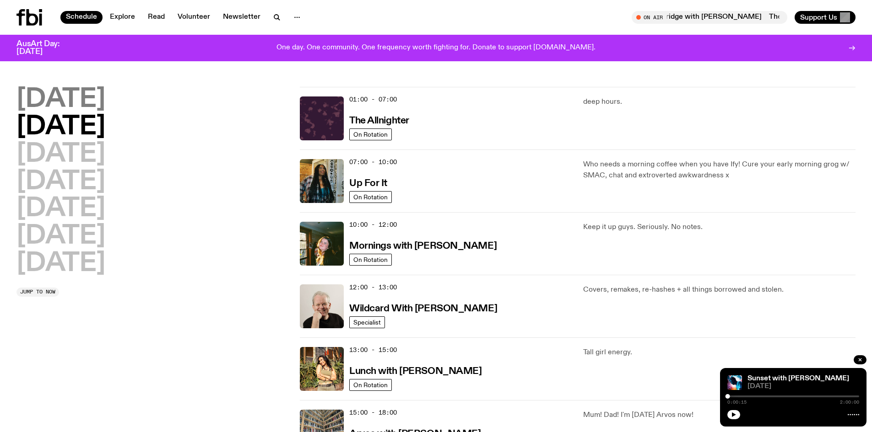  I want to click on a: Schedule, so click(81, 17).